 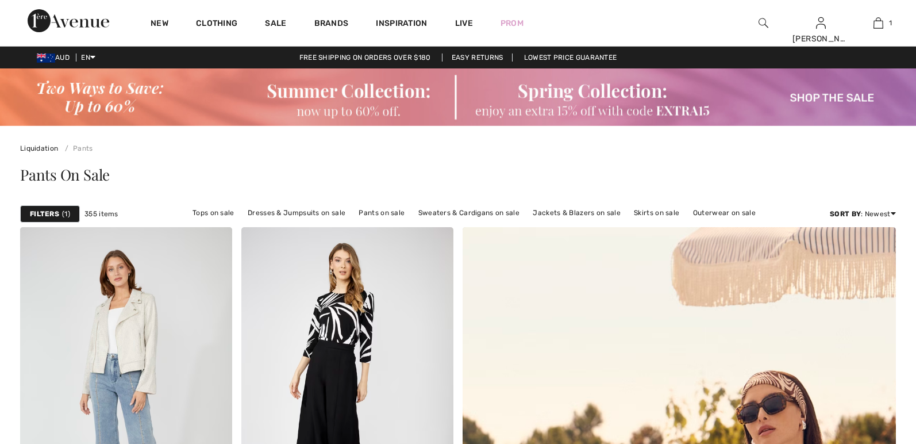 I want to click on a: Sign In, so click(x=821, y=22).